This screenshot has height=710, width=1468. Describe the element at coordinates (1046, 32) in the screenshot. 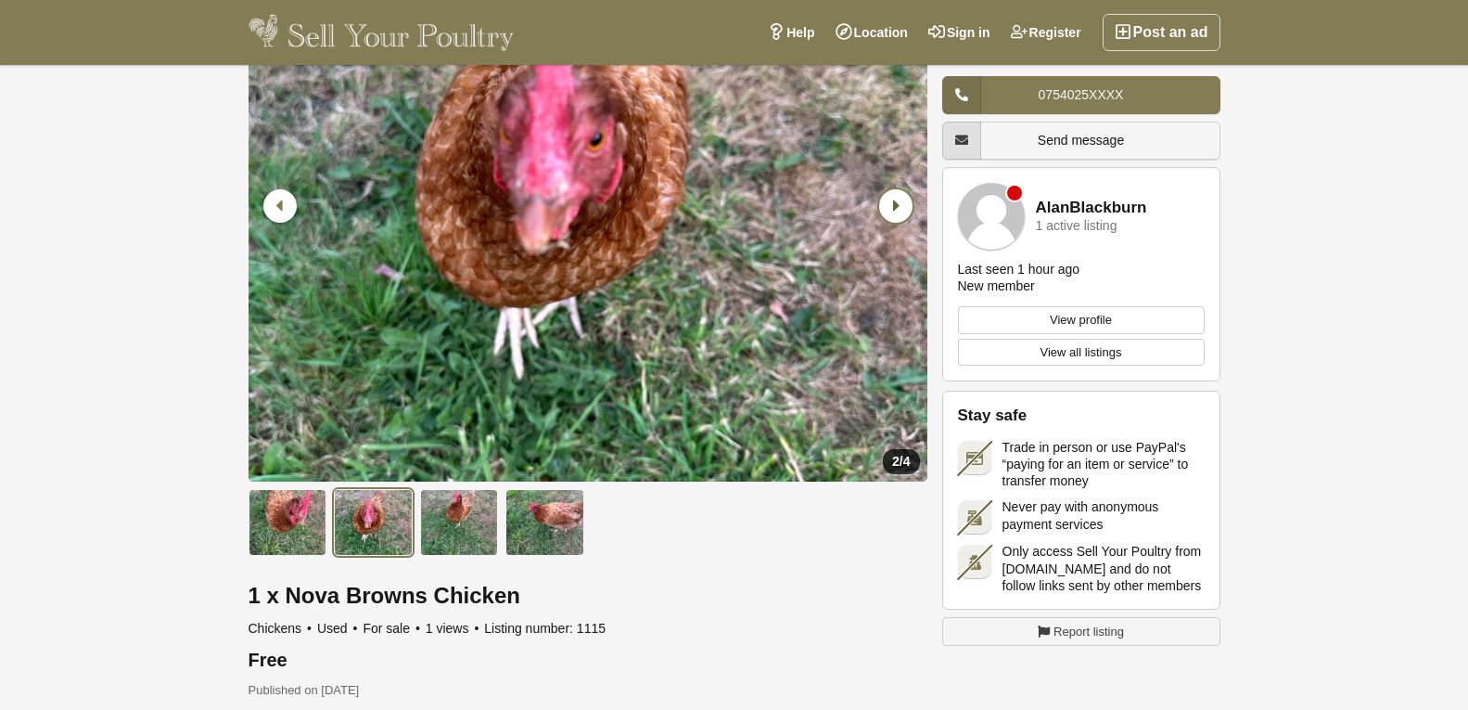

I see `a: Register` at that location.